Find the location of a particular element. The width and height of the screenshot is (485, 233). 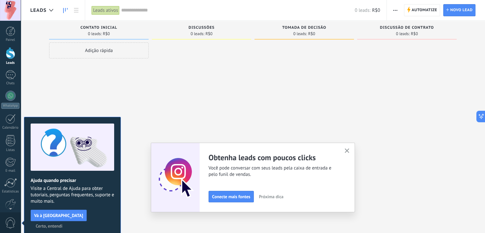

div: Calendário is located at coordinates (11, 128).